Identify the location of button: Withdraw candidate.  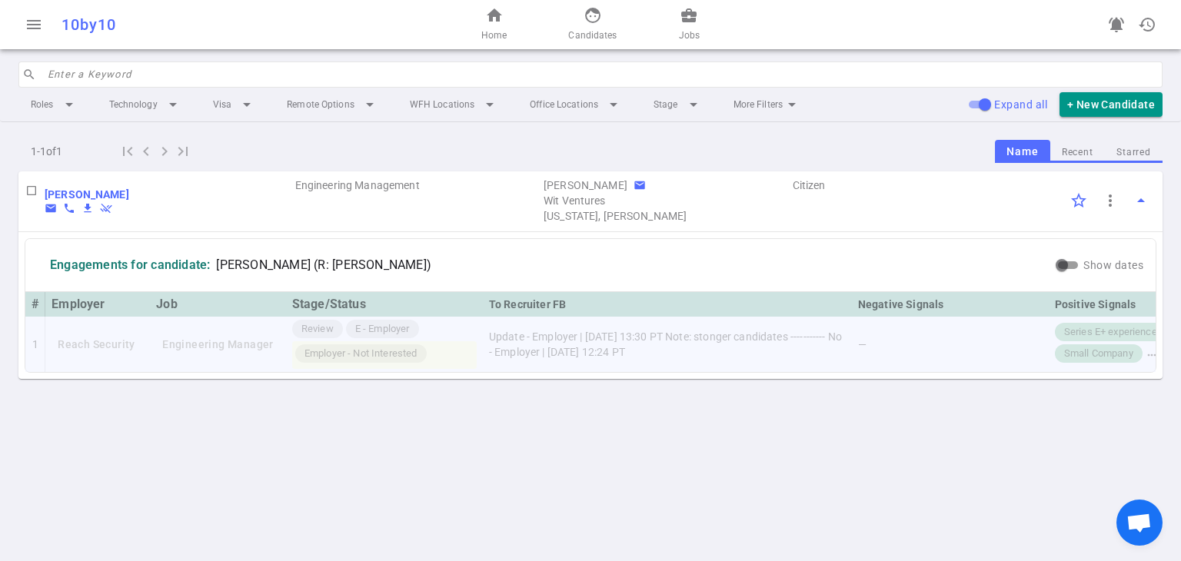
(106, 208).